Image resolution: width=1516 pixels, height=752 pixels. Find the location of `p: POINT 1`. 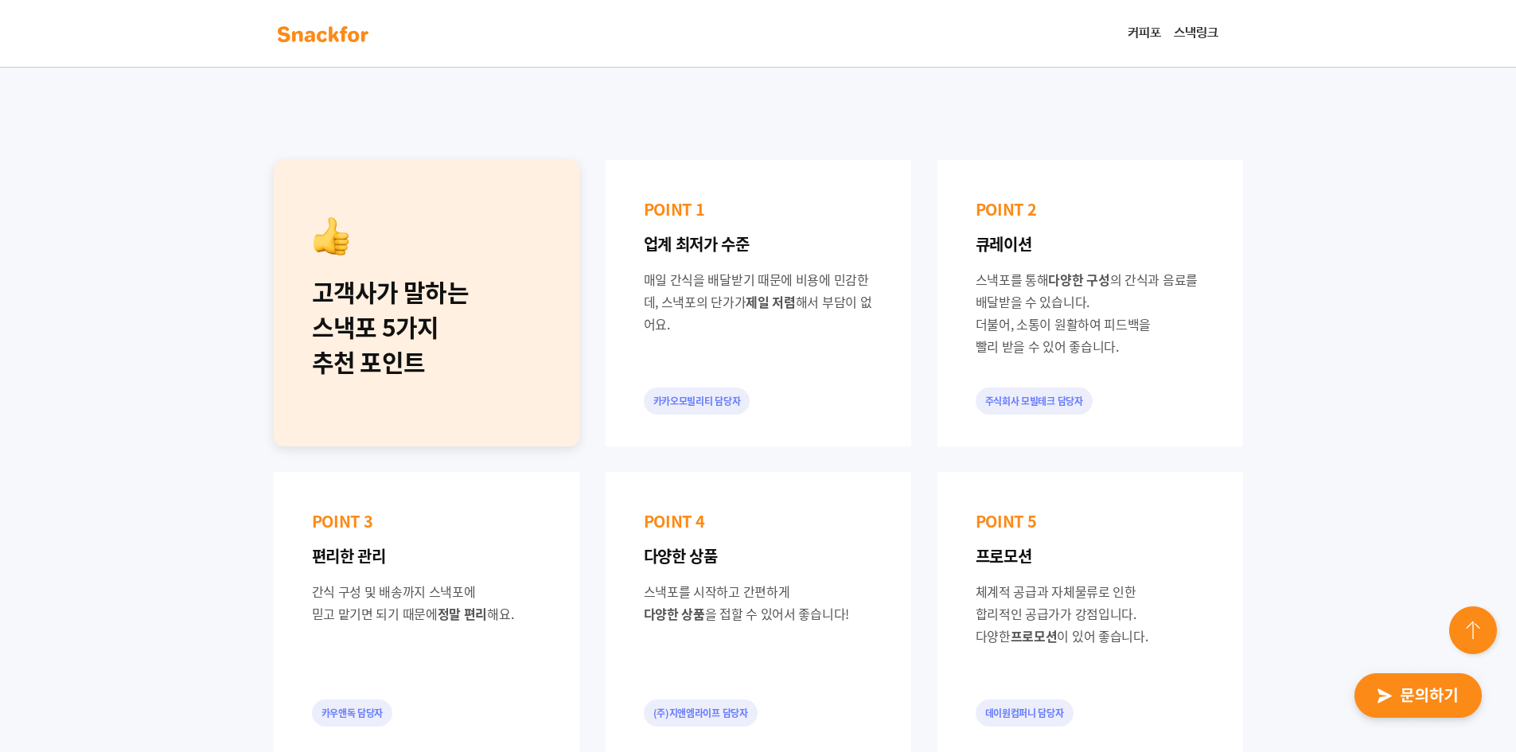

p: POINT 1 is located at coordinates (758, 209).